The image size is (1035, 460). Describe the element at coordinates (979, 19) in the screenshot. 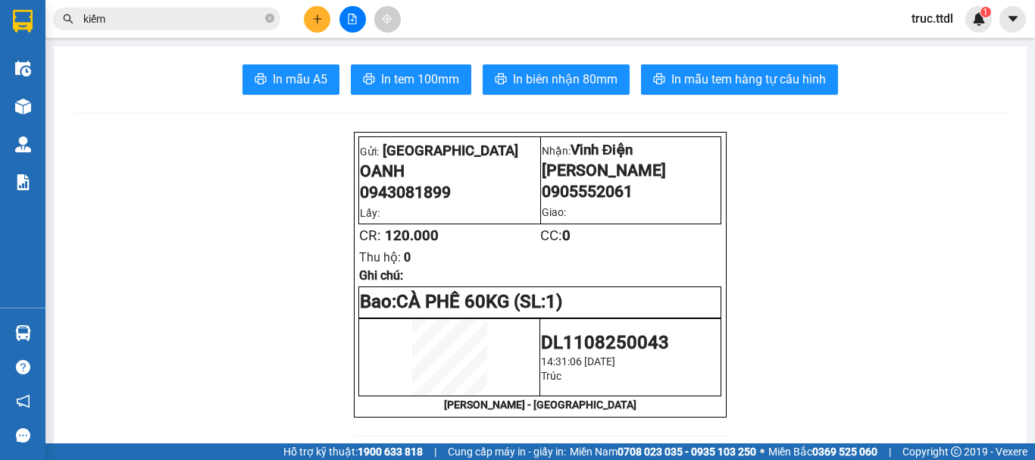

I see `img: icon-new-feature` at that location.